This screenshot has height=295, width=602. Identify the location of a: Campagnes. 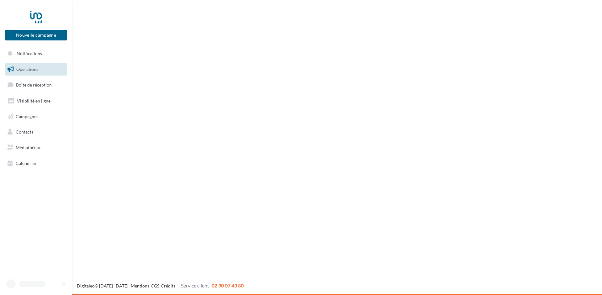
(36, 117).